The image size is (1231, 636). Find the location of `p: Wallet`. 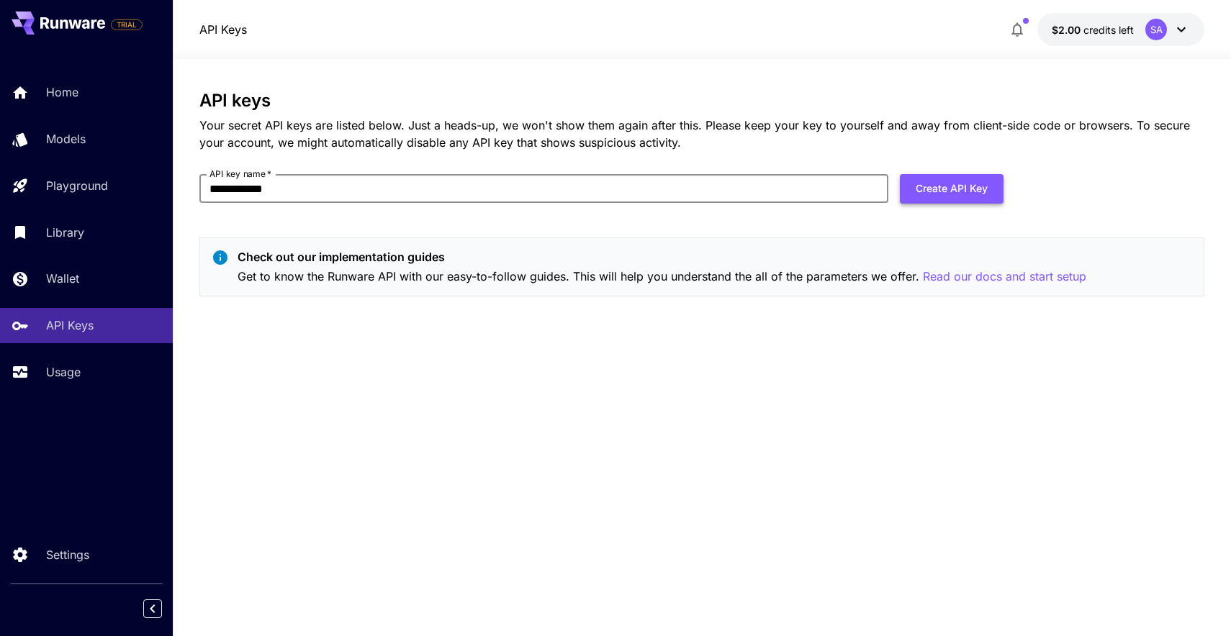

p: Wallet is located at coordinates (63, 279).